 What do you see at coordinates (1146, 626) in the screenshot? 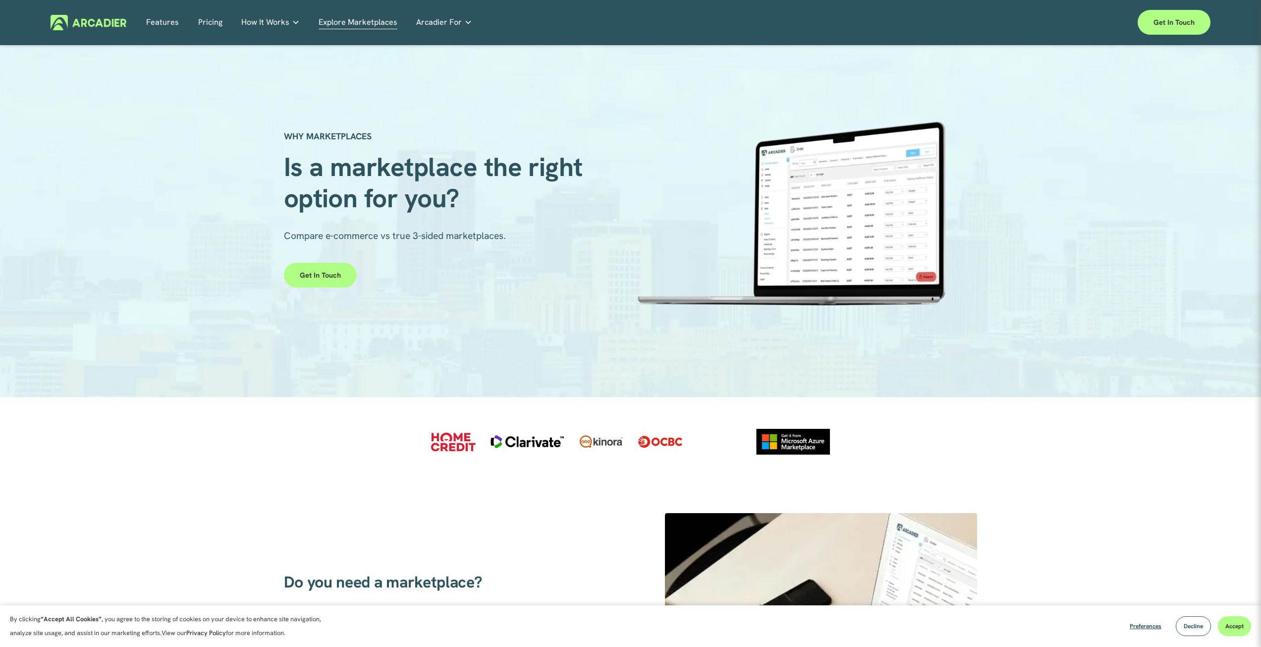
I see `button: Preferences` at bounding box center [1146, 626].